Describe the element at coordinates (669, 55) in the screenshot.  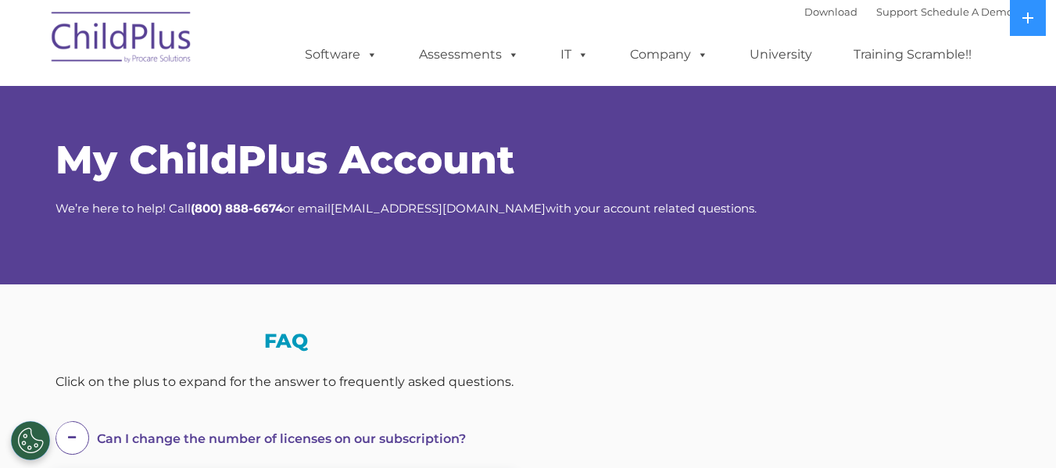
I see `a: Company` at that location.